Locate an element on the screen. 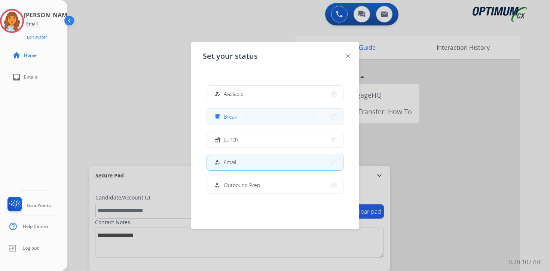 The image size is (550, 271). span: Help Center is located at coordinates (36, 226).